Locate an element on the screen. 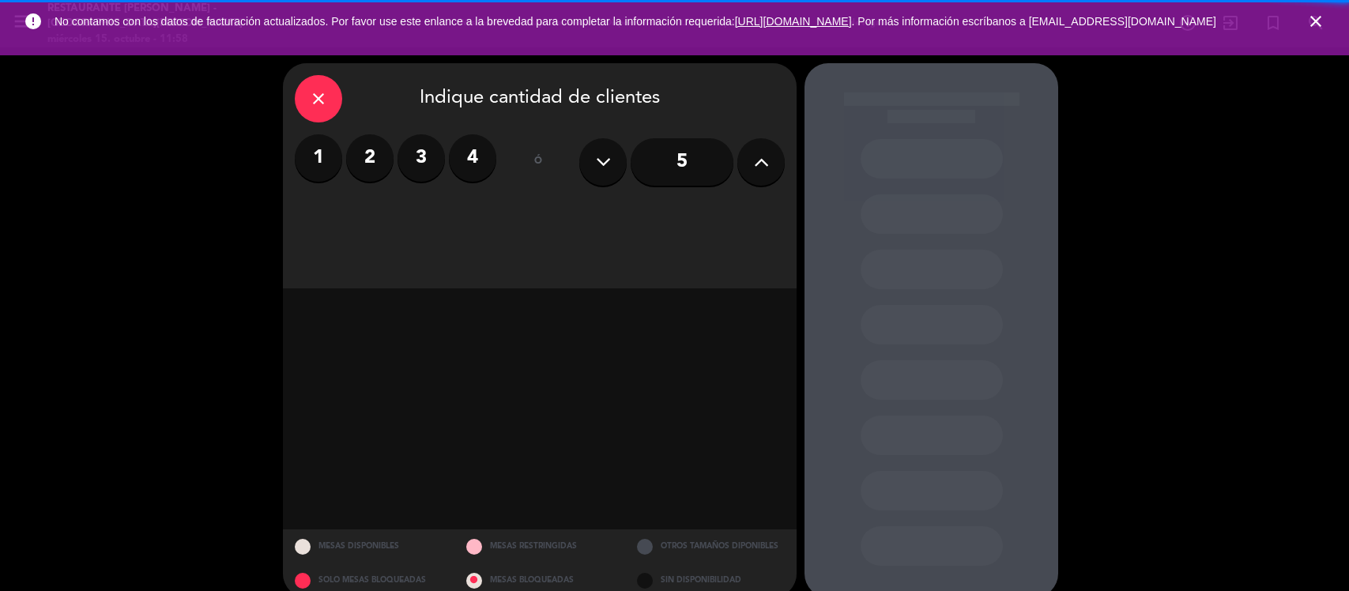 Image resolution: width=1349 pixels, height=591 pixels. div: MESAS DISPONIBLES is located at coordinates (368, 546).